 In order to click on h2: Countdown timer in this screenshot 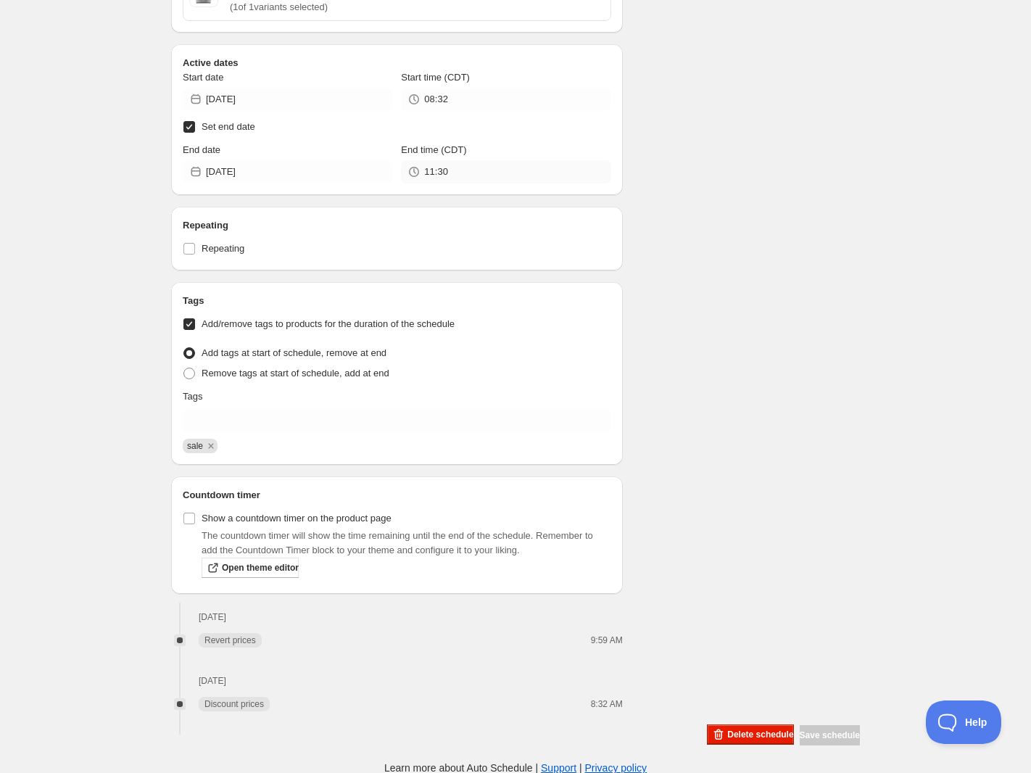, I will do `click(397, 495)`.